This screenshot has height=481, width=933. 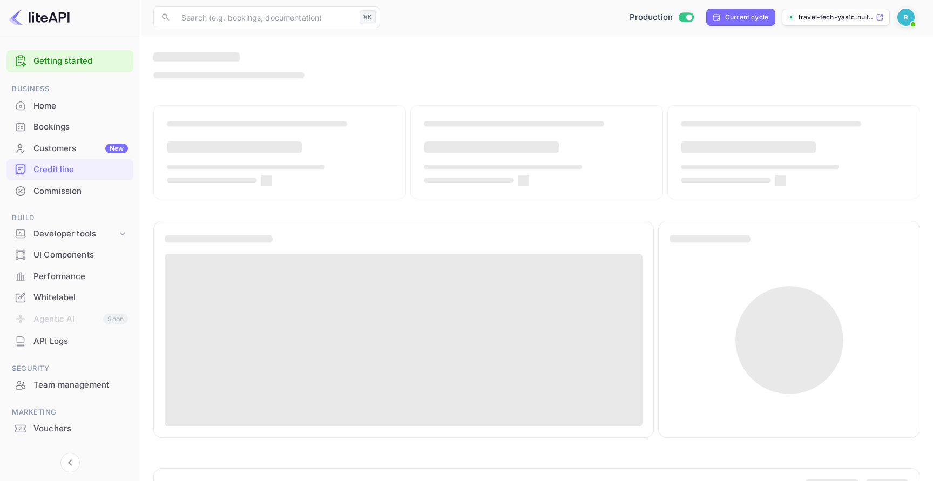 I want to click on a: Getting started, so click(x=80, y=61).